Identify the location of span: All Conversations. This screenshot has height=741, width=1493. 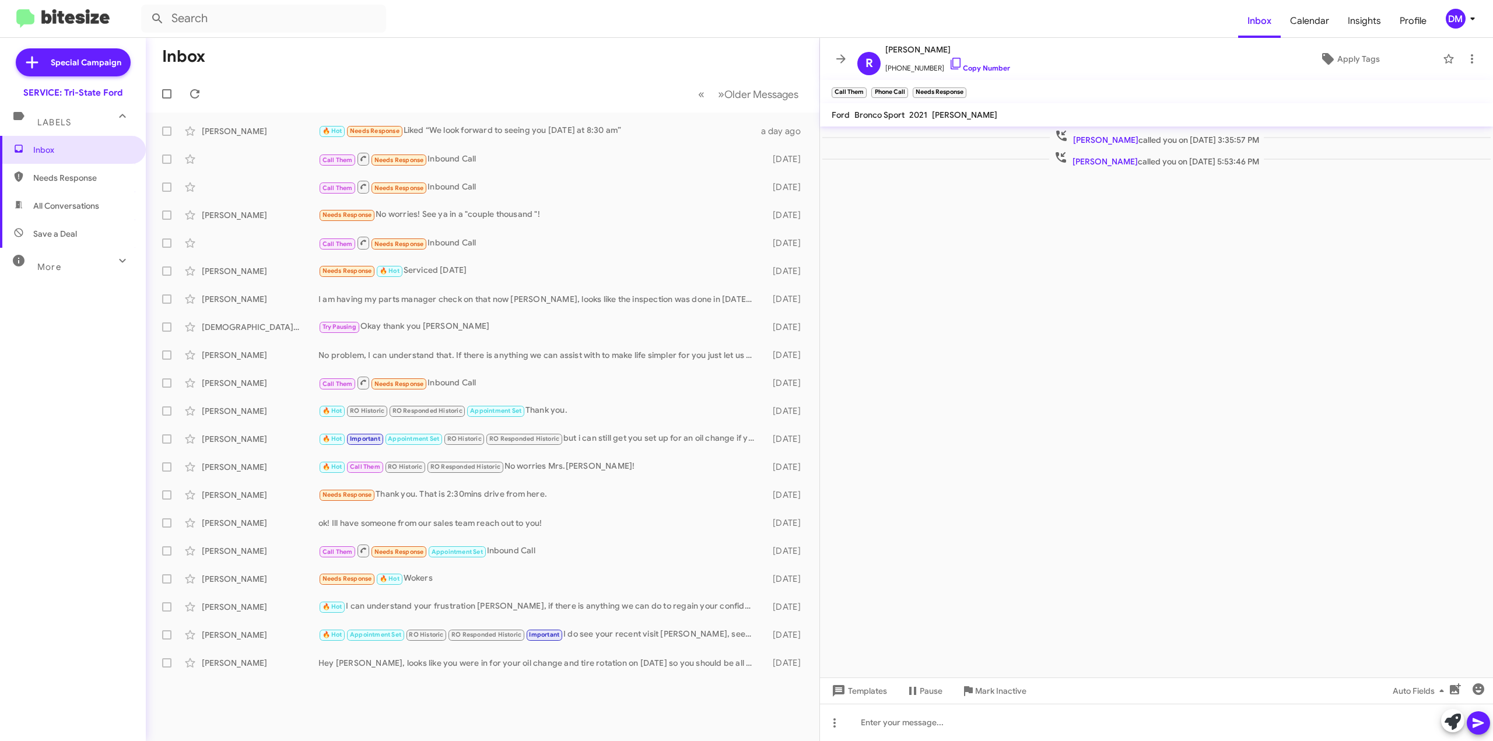
(66, 206).